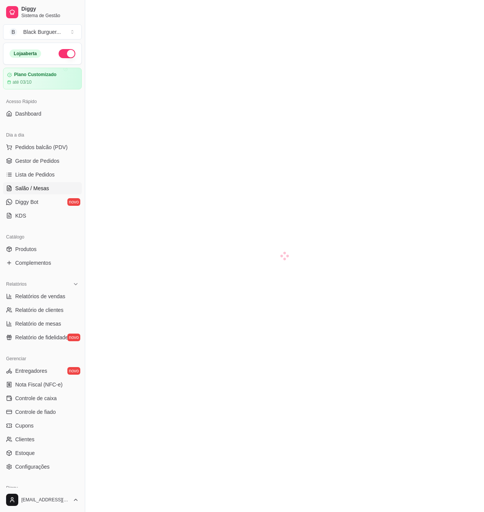  I want to click on a: Controle de fiado, so click(42, 412).